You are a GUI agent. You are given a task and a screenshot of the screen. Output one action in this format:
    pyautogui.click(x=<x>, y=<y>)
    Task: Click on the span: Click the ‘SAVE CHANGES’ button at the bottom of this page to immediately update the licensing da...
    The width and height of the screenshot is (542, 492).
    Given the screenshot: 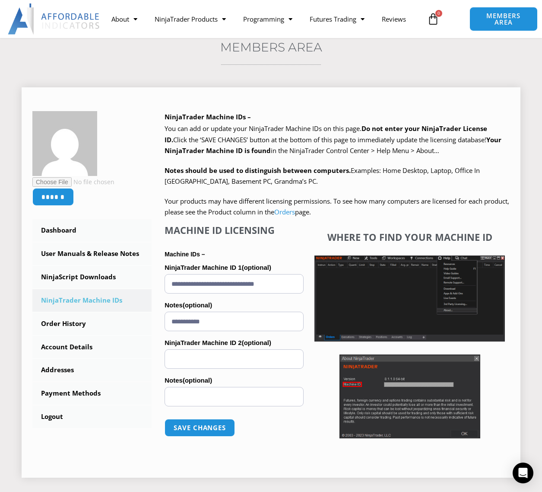 What is the action you would take?
    pyautogui.click(x=333, y=145)
    